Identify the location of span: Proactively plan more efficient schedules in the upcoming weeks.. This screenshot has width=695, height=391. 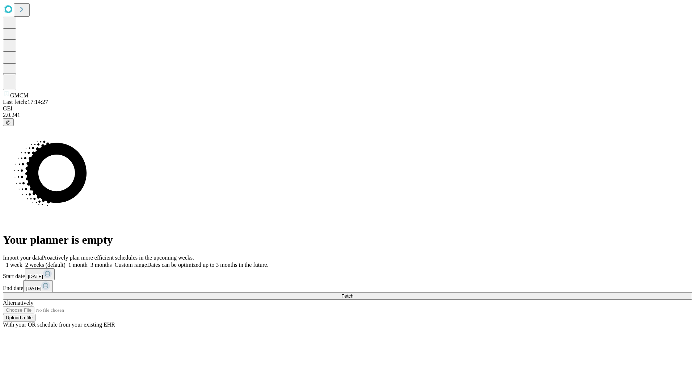
(118, 257).